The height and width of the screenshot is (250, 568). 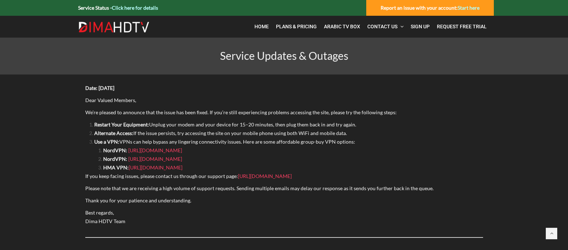 What do you see at coordinates (262, 27) in the screenshot?
I see `span: Home` at bounding box center [262, 27].